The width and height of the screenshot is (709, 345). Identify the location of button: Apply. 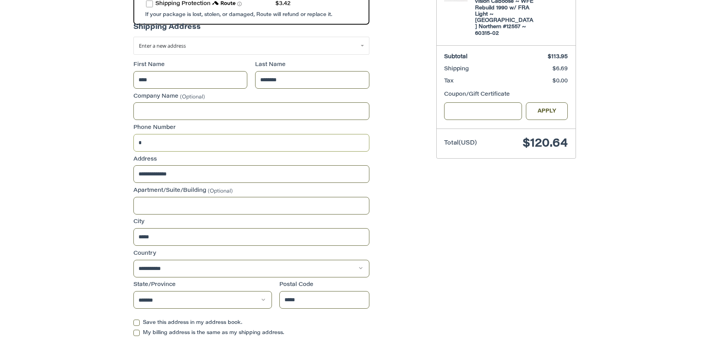
(547, 111).